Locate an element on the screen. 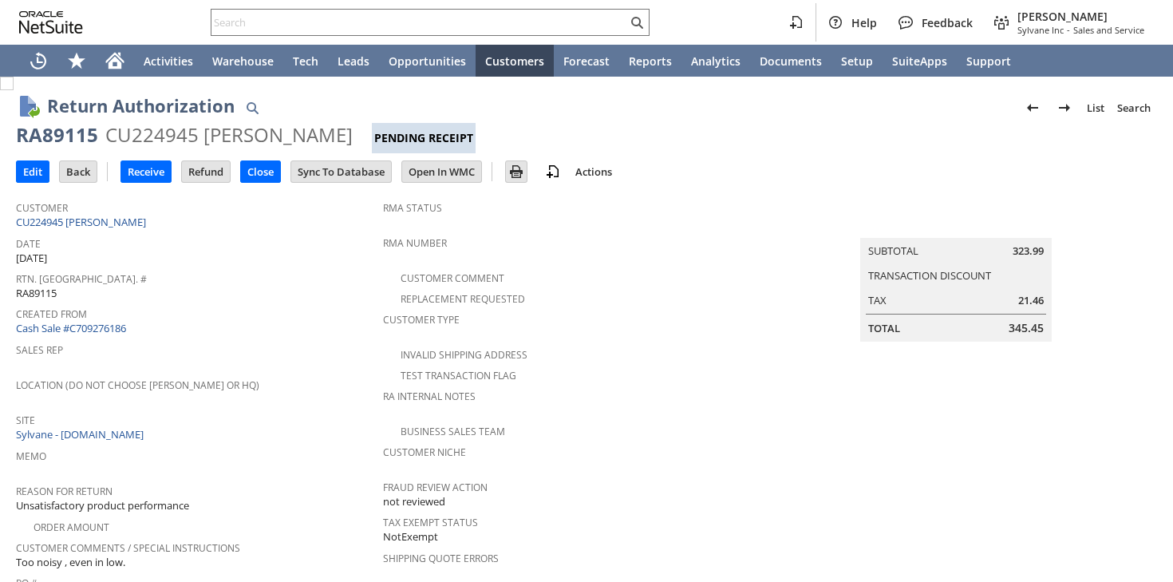 This screenshot has height=582, width=1173. span: Opportunities is located at coordinates (427, 61).